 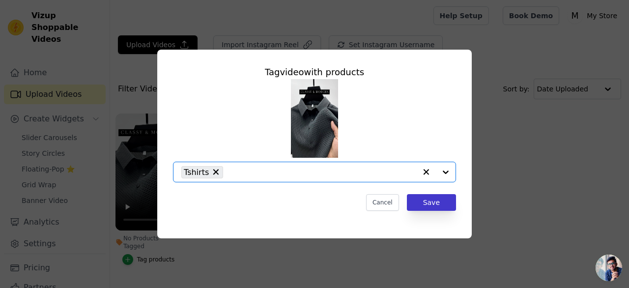 What do you see at coordinates (608, 268) in the screenshot?
I see `a: Open chat` at bounding box center [608, 268].